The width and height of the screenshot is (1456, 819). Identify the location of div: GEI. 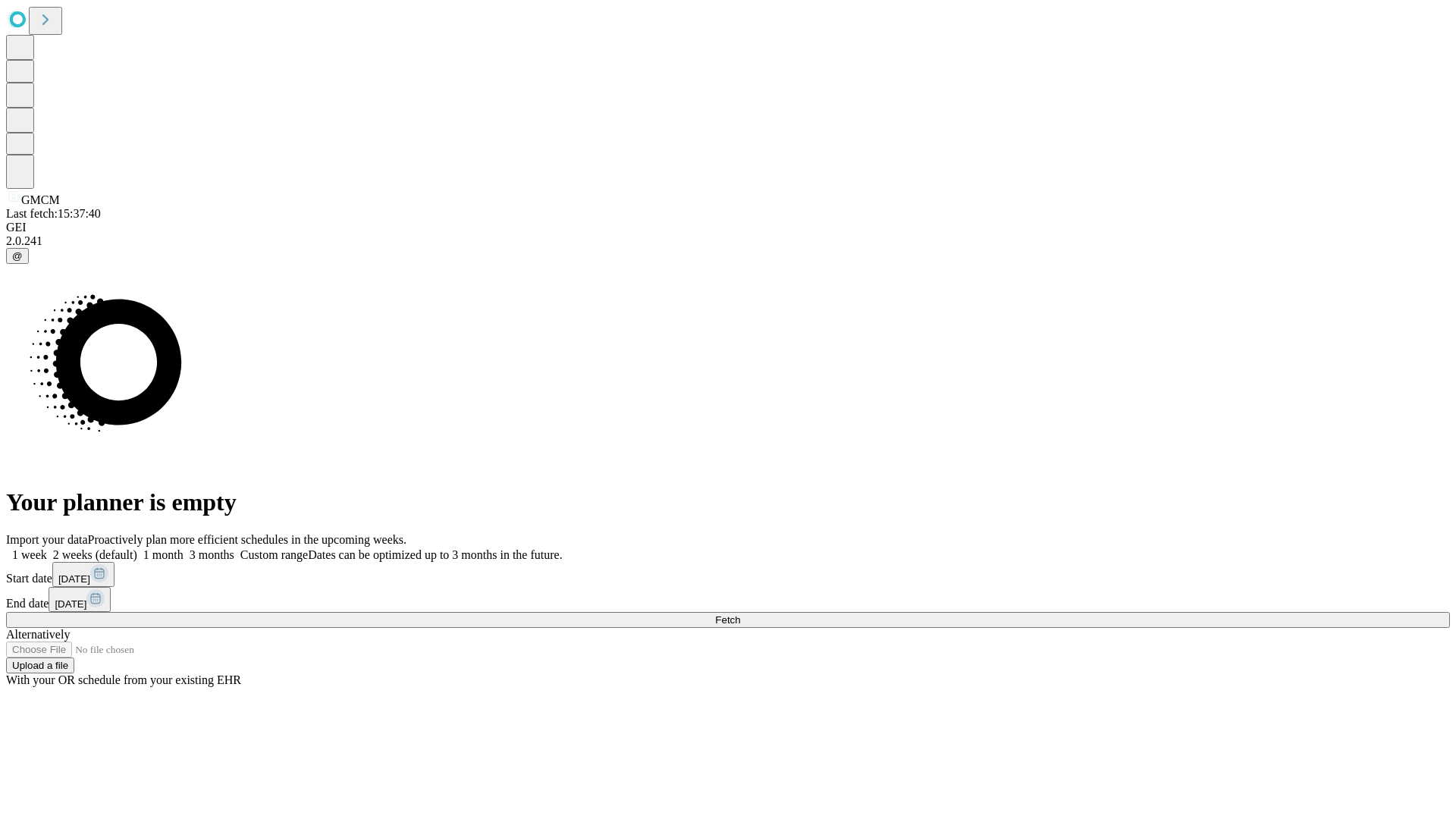
(728, 228).